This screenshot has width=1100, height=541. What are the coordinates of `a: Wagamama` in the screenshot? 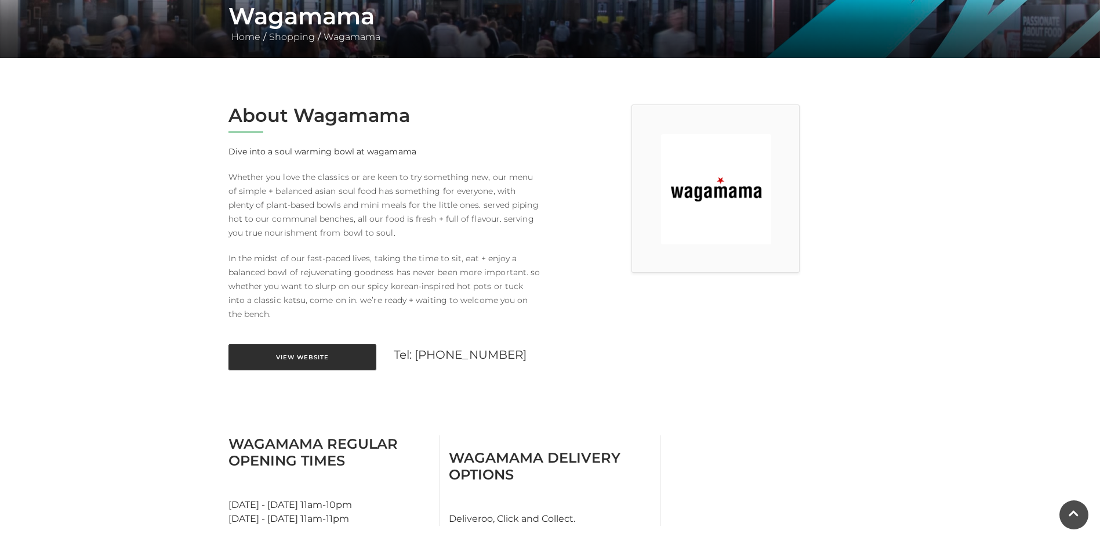 It's located at (352, 37).